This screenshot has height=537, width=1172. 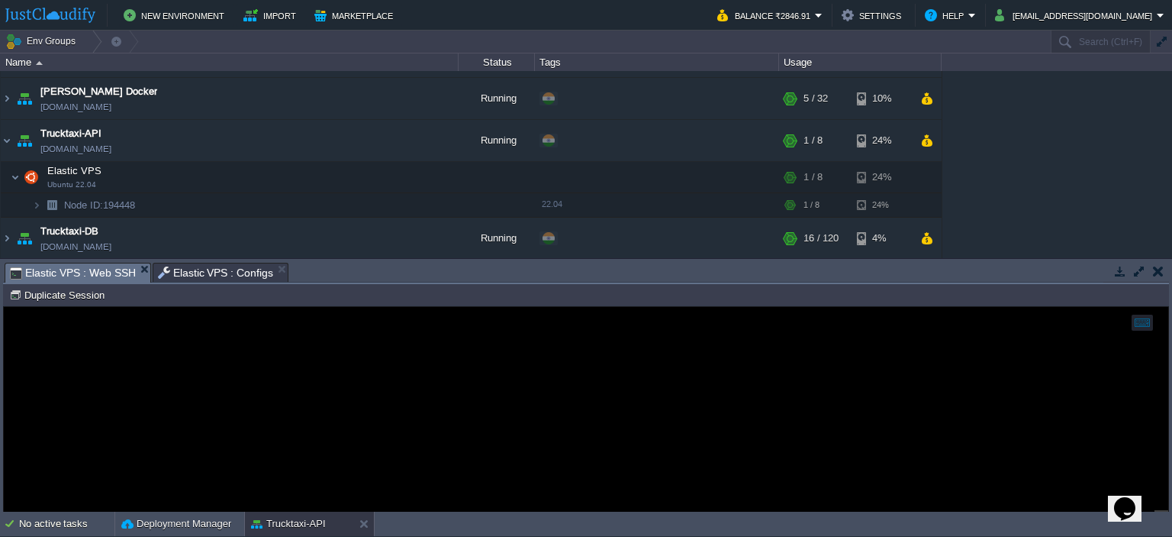 What do you see at coordinates (289, 524) in the screenshot?
I see `button: Trucktaxi-API` at bounding box center [289, 524].